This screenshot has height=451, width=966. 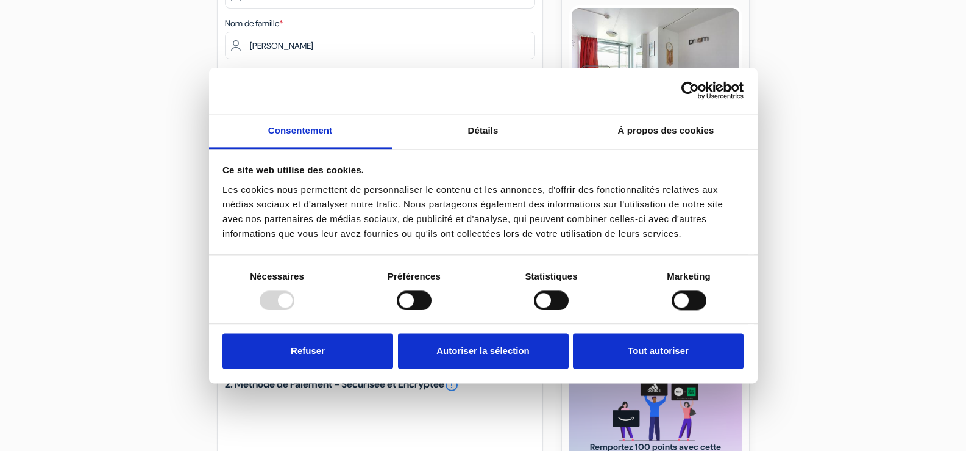 What do you see at coordinates (301, 131) in the screenshot?
I see `a: Consentement` at bounding box center [301, 131].